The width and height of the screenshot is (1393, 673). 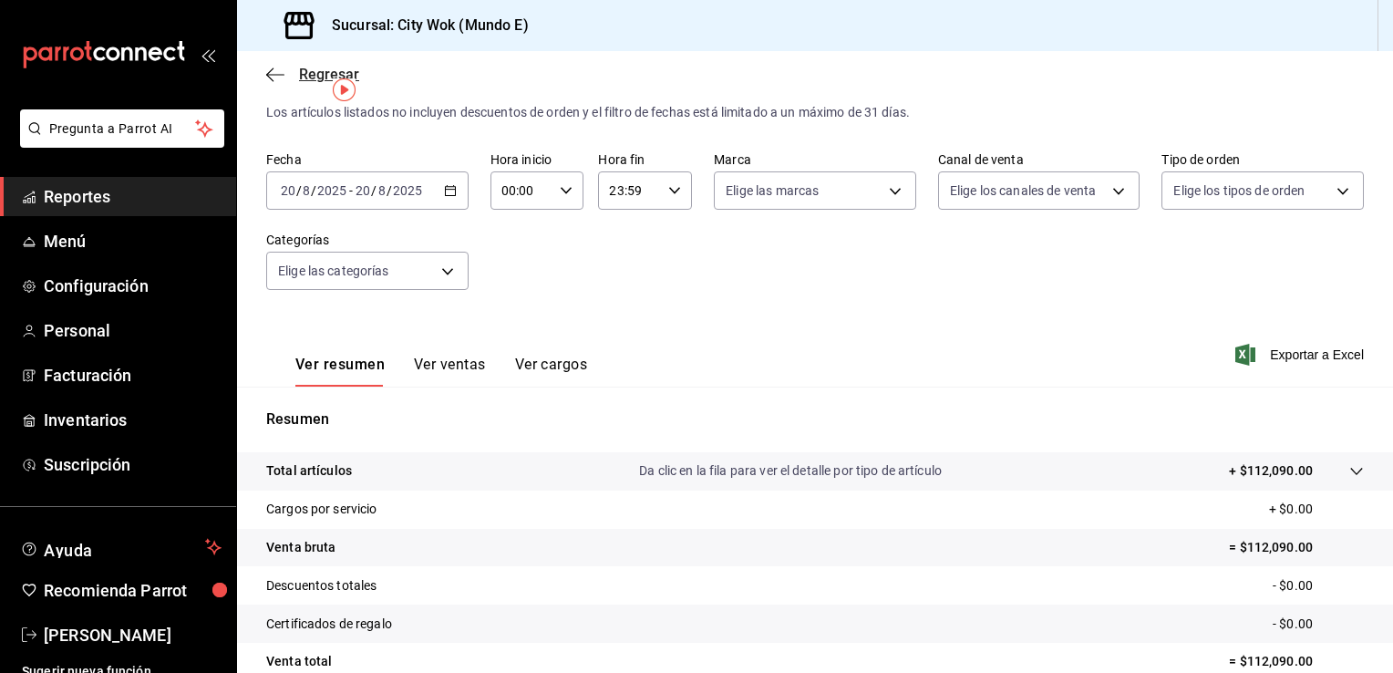 I want to click on p: Descuentos totales, so click(x=321, y=585).